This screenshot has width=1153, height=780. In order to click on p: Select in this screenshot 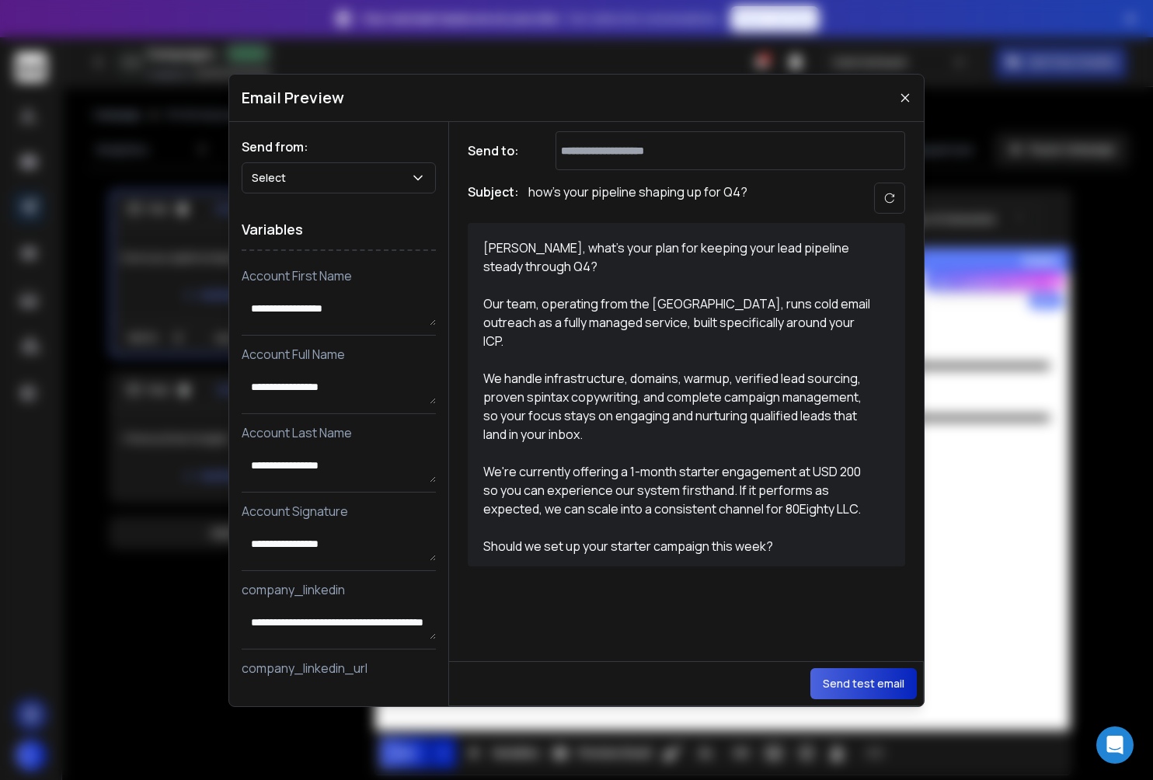, I will do `click(272, 178)`.